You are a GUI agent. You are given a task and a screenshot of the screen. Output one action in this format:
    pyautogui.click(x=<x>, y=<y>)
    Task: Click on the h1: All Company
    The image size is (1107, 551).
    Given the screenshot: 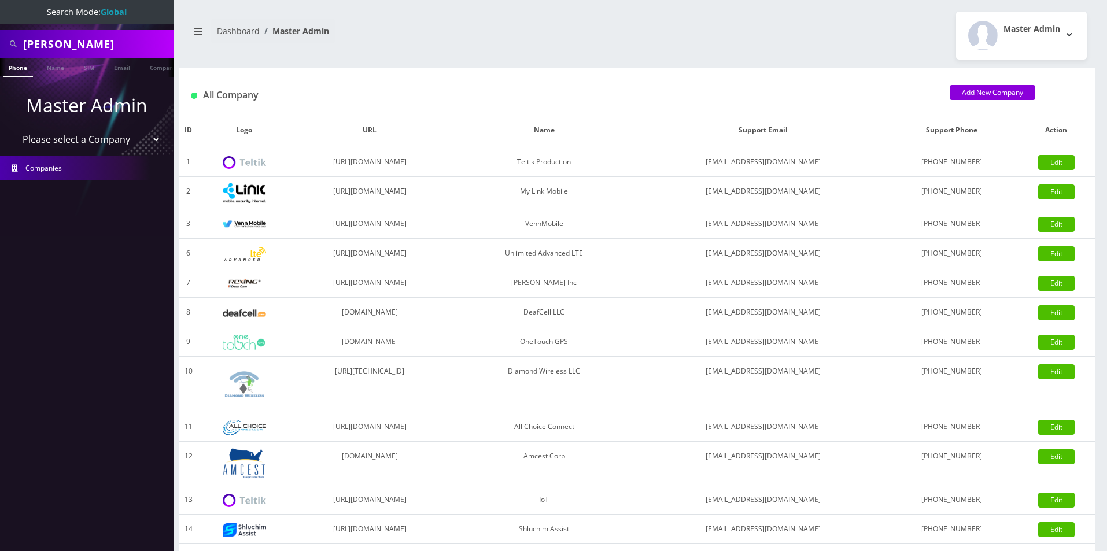 What is the action you would take?
    pyautogui.click(x=562, y=95)
    